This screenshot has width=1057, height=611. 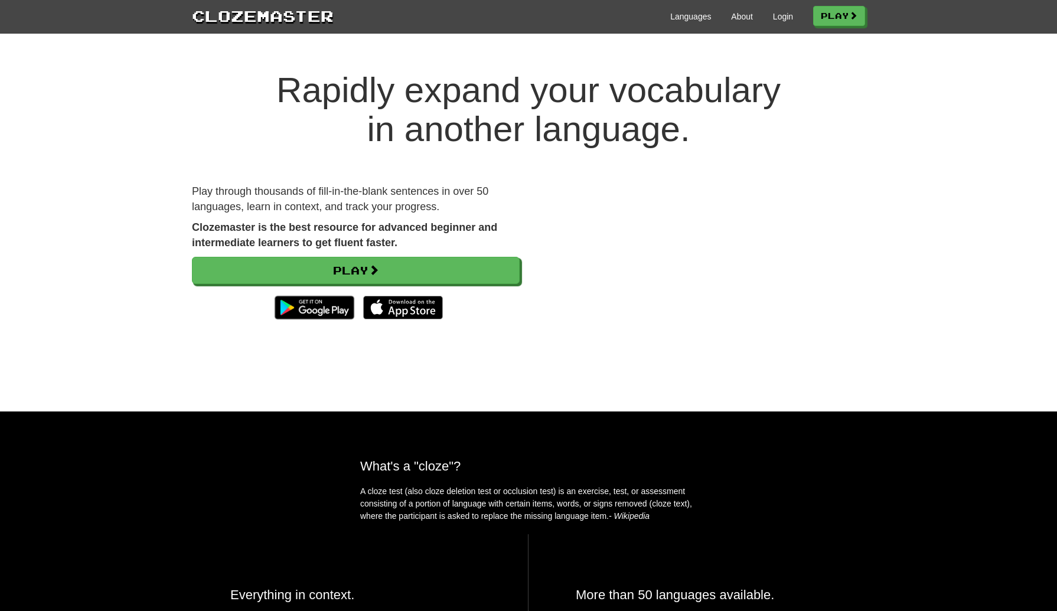 I want to click on h2: More than 50 languages available., so click(x=701, y=595).